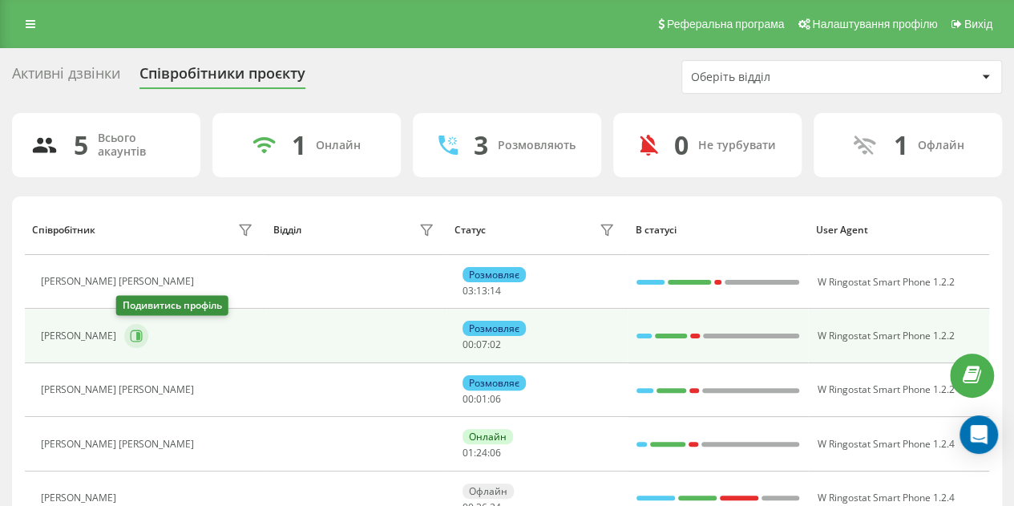 This screenshot has width=1014, height=506. I want to click on div: В статусі, so click(717, 230).